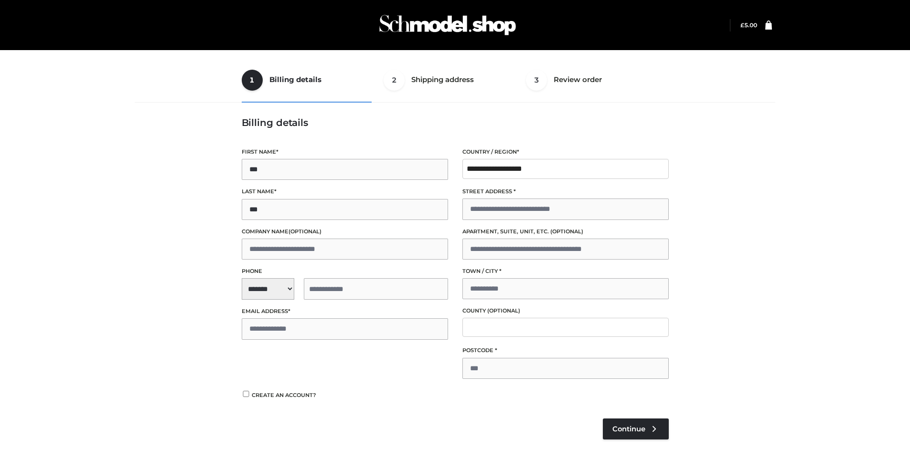 This screenshot has height=449, width=910. What do you see at coordinates (566, 311) in the screenshot?
I see `label: County` at bounding box center [566, 311].